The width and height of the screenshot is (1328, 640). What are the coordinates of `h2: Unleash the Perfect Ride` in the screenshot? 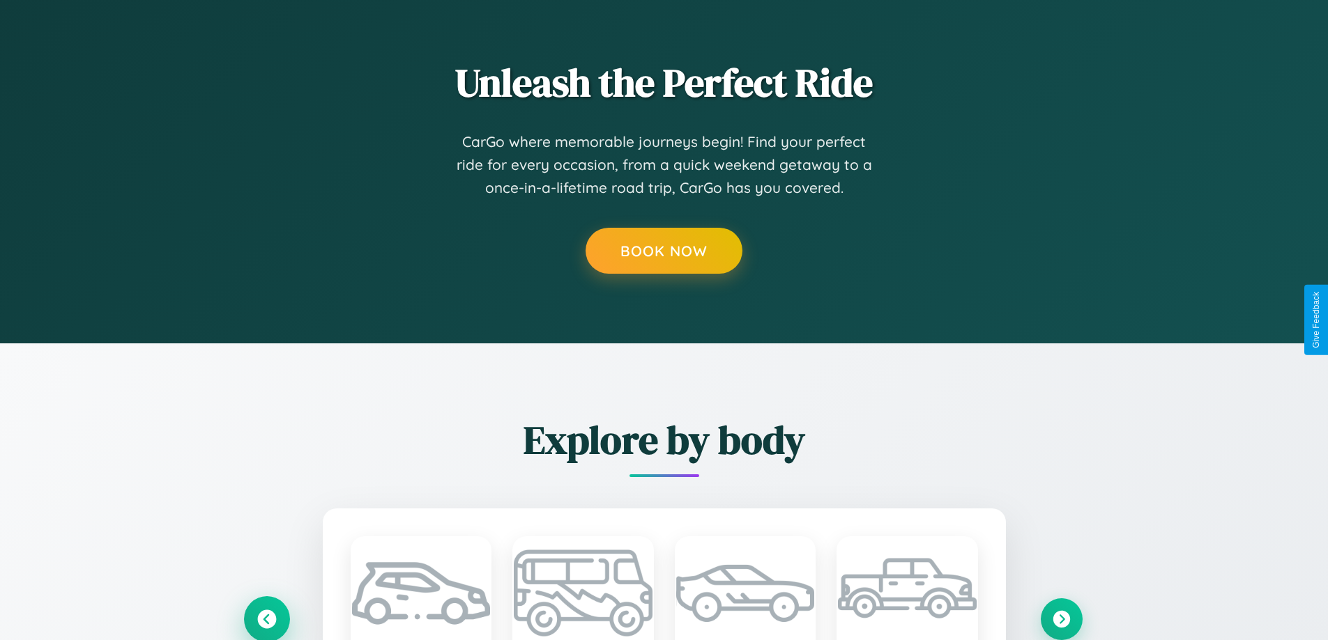 It's located at (664, 82).